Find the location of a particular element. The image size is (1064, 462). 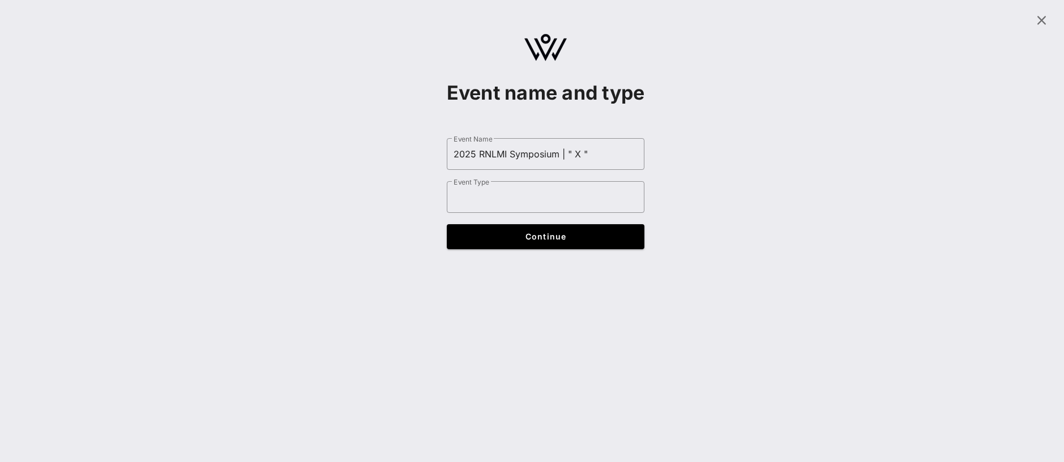

h1: Event name and type is located at coordinates (546, 93).